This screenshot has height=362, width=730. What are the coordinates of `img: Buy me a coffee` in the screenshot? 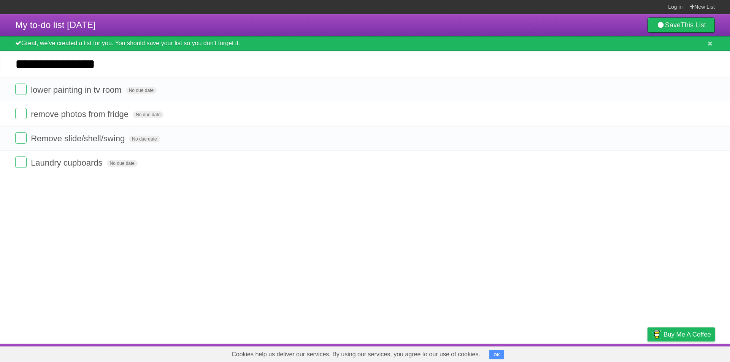 It's located at (656, 334).